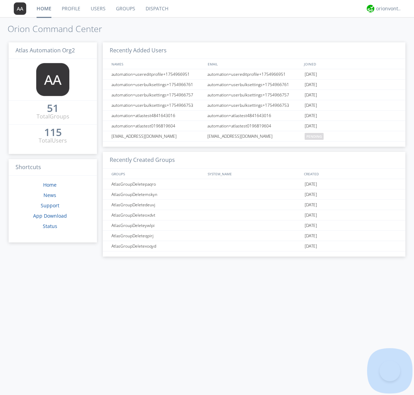 The height and width of the screenshot is (395, 414). What do you see at coordinates (370, 9) in the screenshot?
I see `img: 29d36aed6fa347d5a1537e7736e6aa13` at bounding box center [370, 9].